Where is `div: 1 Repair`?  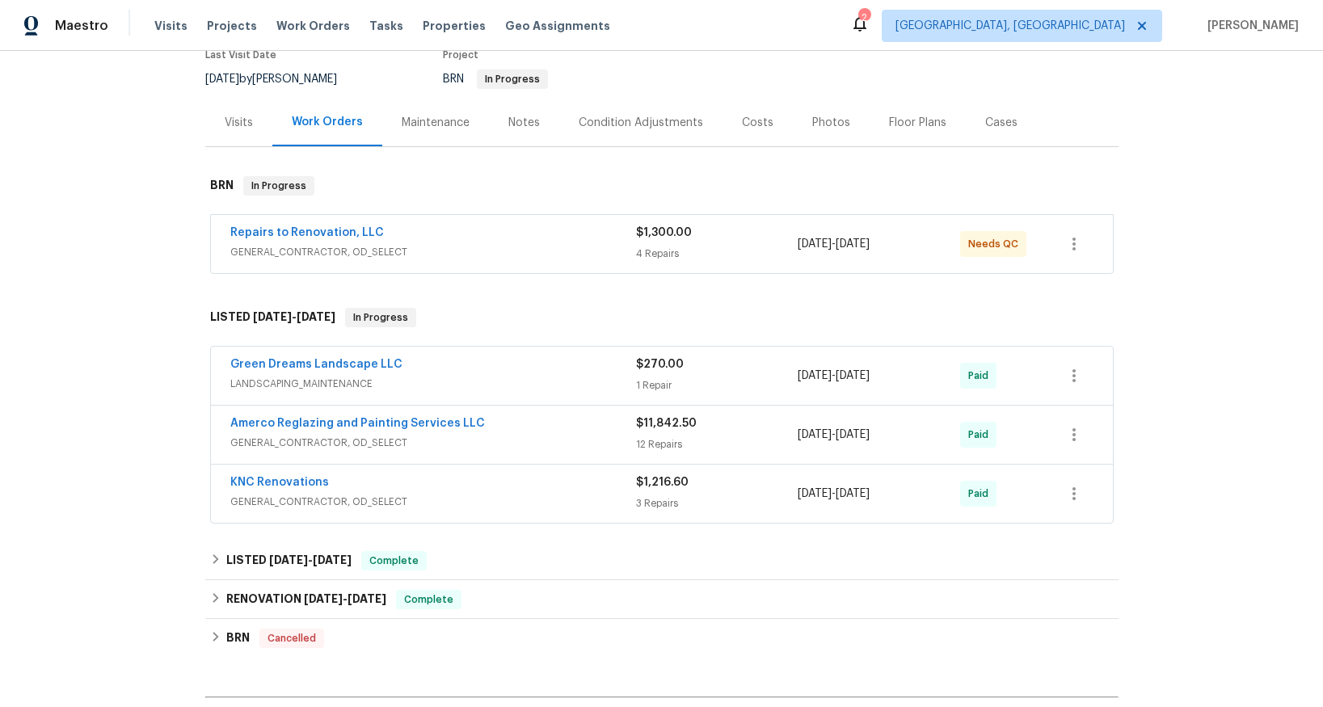
div: 1 Repair is located at coordinates (717, 385).